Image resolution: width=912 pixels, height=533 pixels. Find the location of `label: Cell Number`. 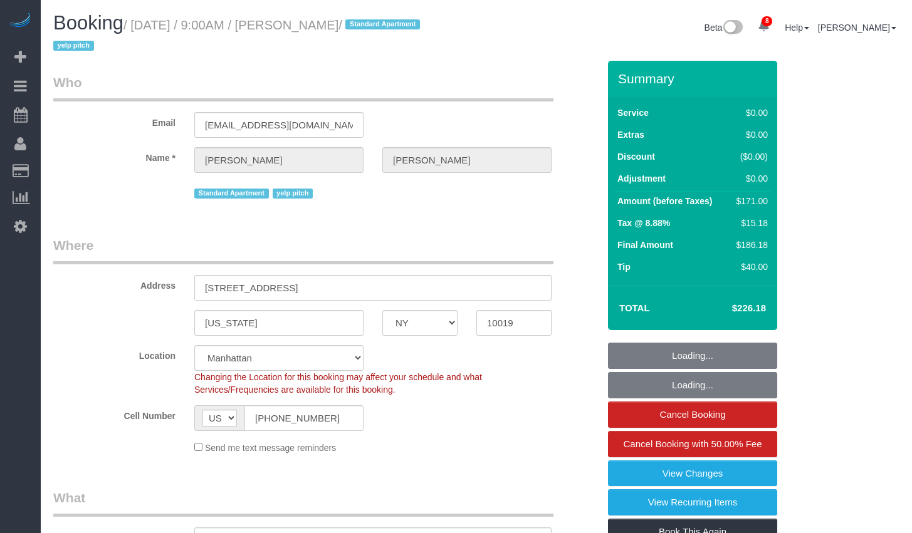

label: Cell Number is located at coordinates (114, 414).